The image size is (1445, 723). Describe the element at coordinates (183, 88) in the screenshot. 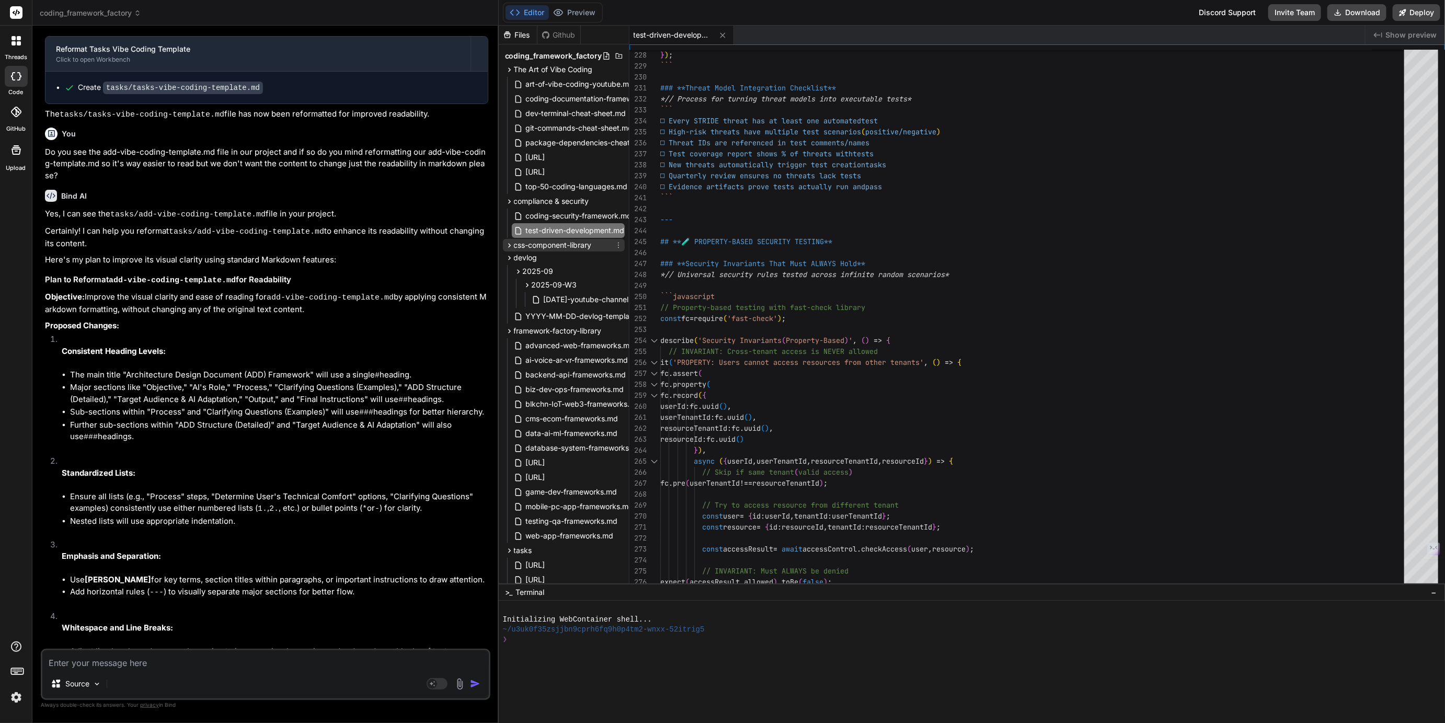

I see `code: tasks/tasks-vibe-coding-template.md` at that location.